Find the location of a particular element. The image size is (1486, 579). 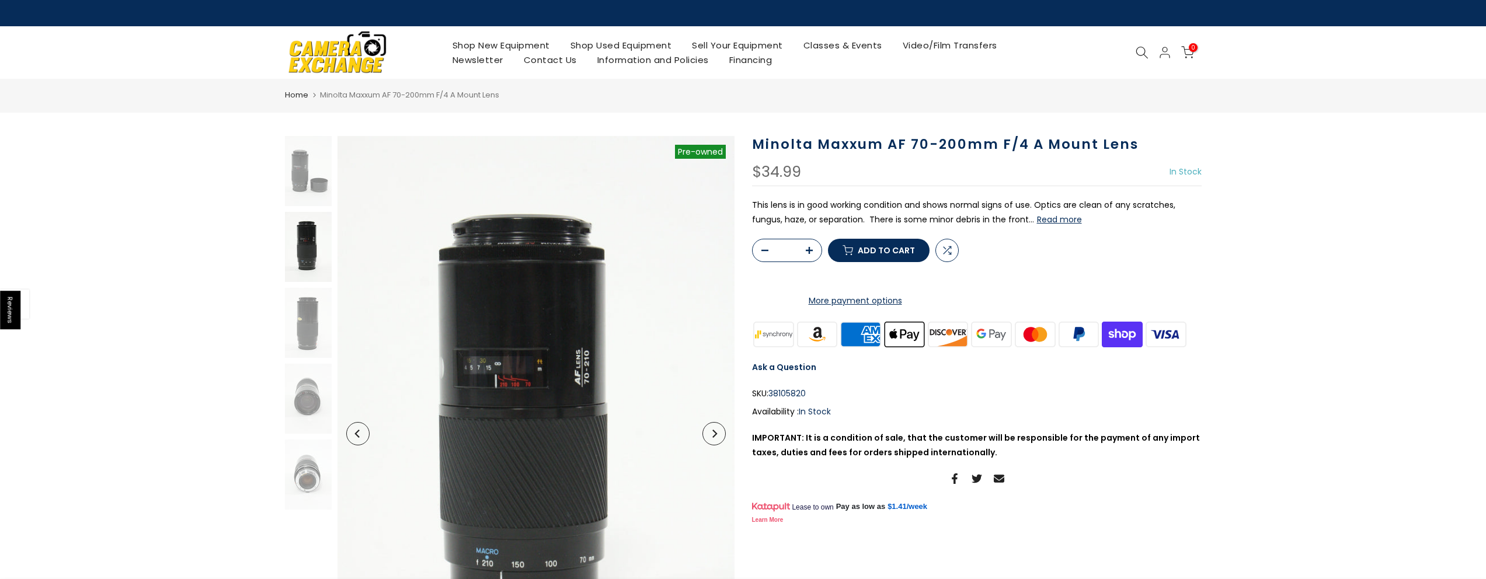

a: Share on Email is located at coordinates (999, 479).